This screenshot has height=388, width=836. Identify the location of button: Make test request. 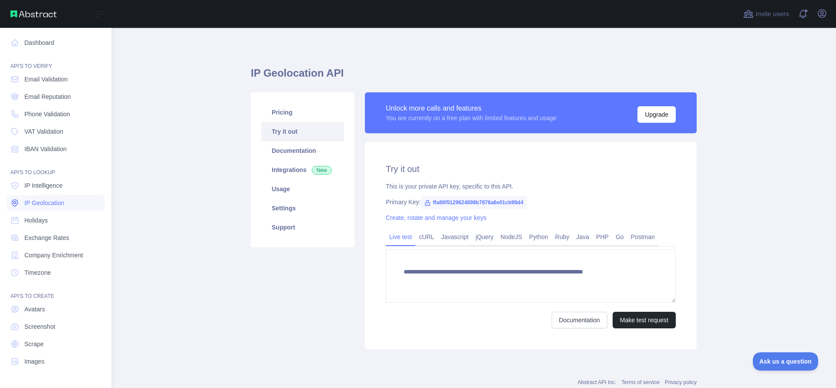
(644, 320).